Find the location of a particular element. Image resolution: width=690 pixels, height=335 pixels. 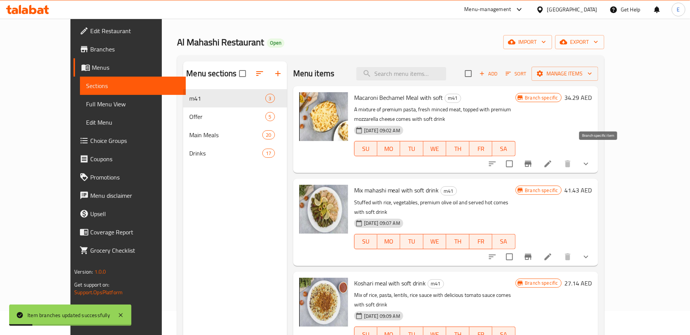

span: 20 is located at coordinates (269, 135).